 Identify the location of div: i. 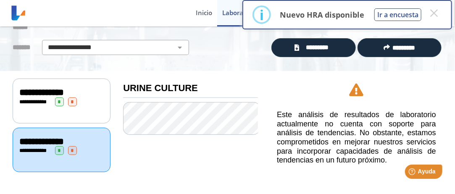
(262, 15).